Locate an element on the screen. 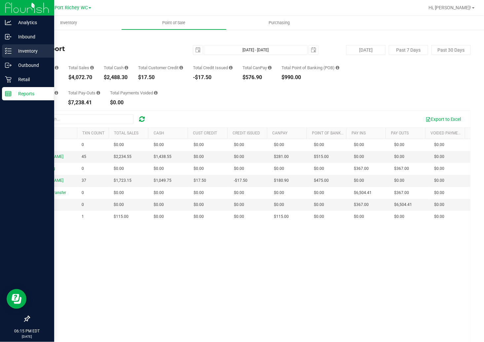  div: $2,488.30 is located at coordinates (116, 77).